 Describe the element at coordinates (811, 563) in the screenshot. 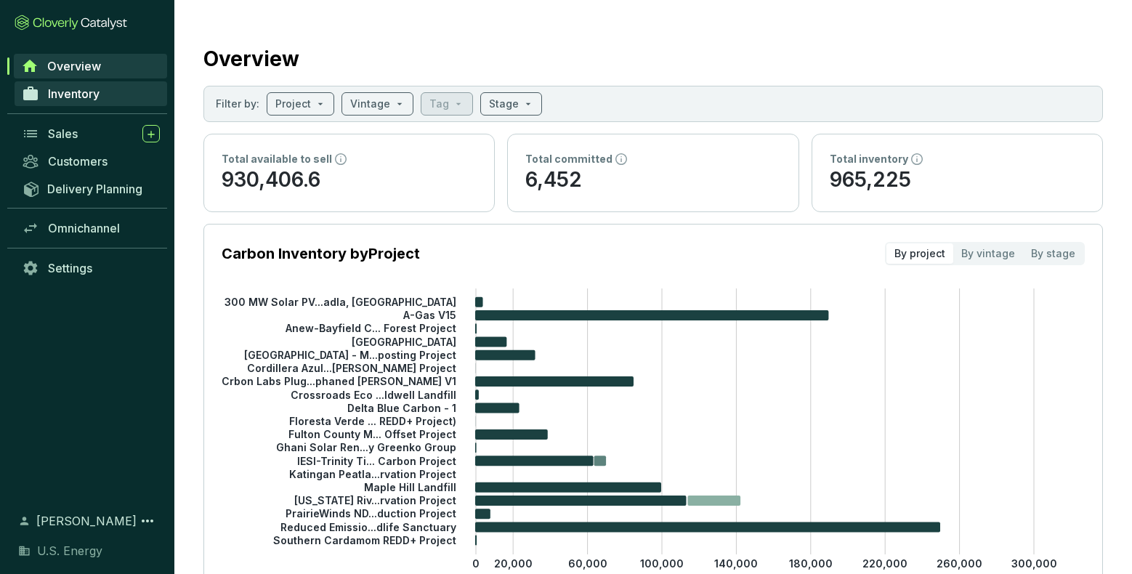

I see `tspan: 180,000` at that location.